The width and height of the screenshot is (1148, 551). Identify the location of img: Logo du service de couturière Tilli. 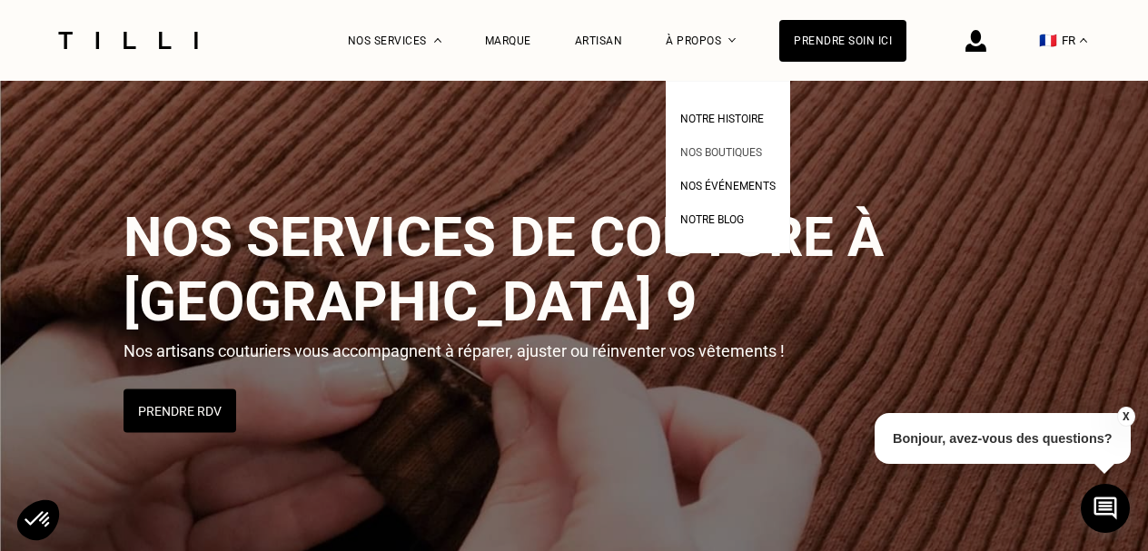
(128, 40).